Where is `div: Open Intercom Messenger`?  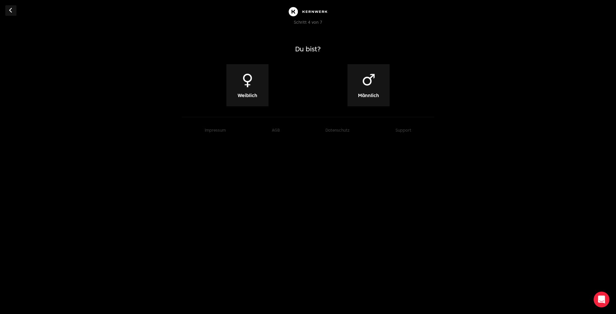
div: Open Intercom Messenger is located at coordinates (602, 300).